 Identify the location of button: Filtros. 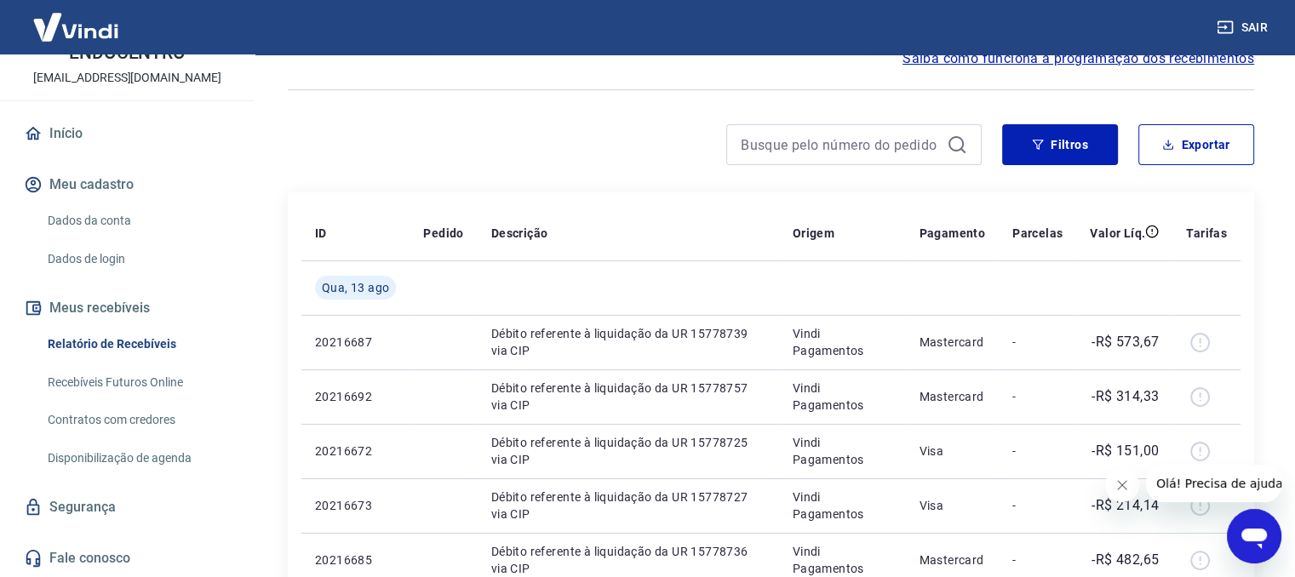
(1060, 145).